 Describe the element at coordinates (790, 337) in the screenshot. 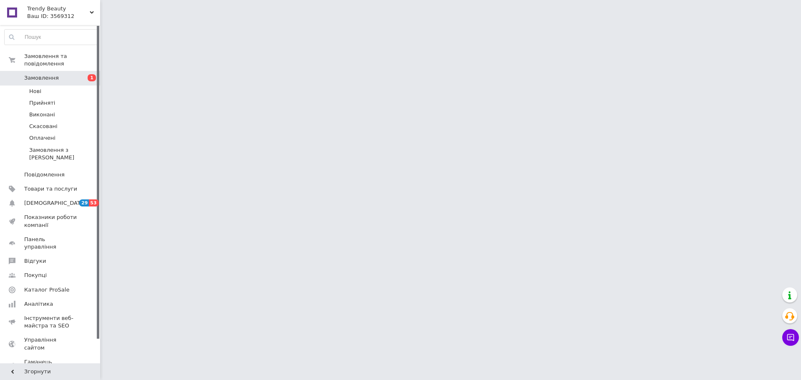

I see `button: Чат з покупцем` at that location.